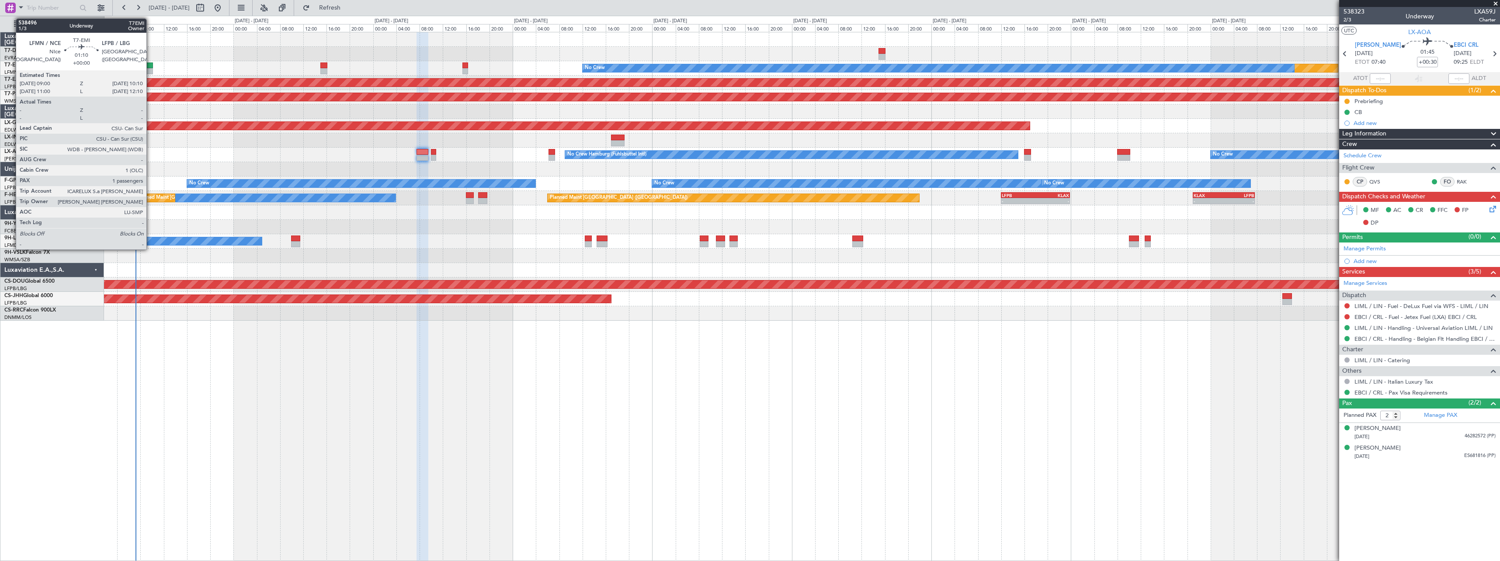 The width and height of the screenshot is (1500, 561). What do you see at coordinates (1352, 371) in the screenshot?
I see `span: Others` at bounding box center [1352, 371].